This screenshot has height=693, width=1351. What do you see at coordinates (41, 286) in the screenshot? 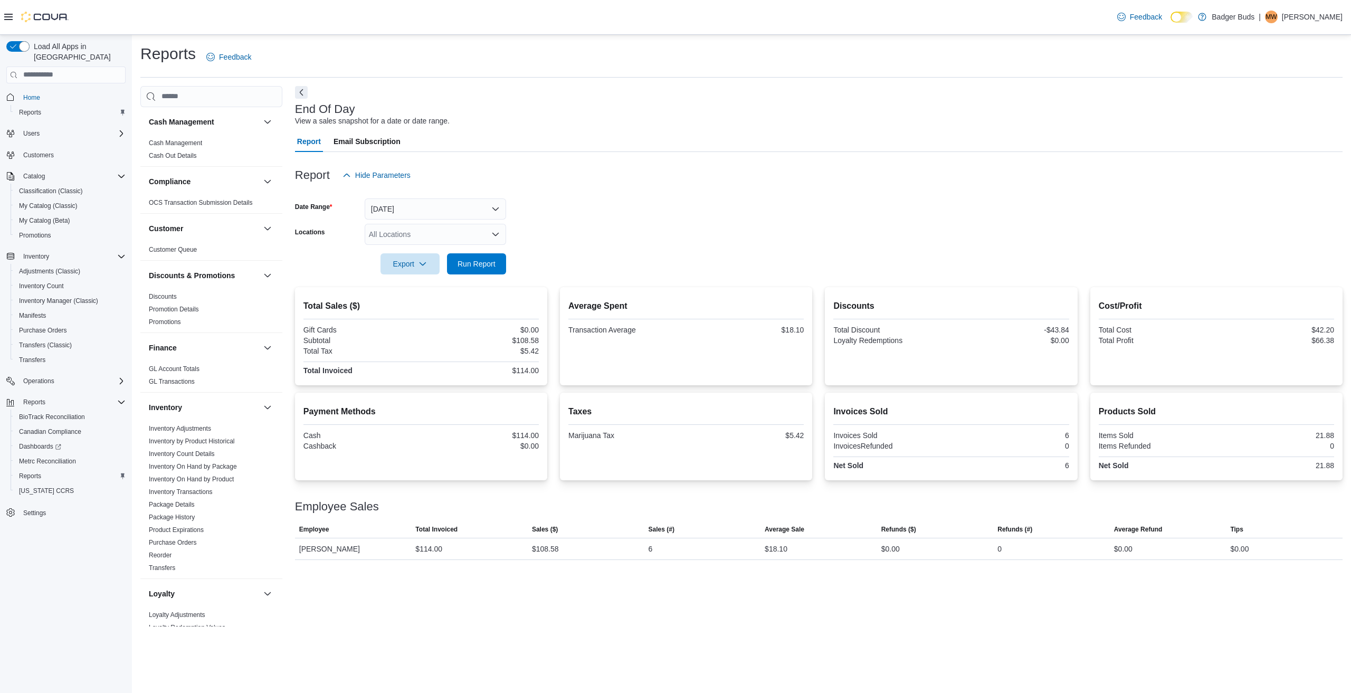
I see `span: Inventory Count` at bounding box center [41, 286].